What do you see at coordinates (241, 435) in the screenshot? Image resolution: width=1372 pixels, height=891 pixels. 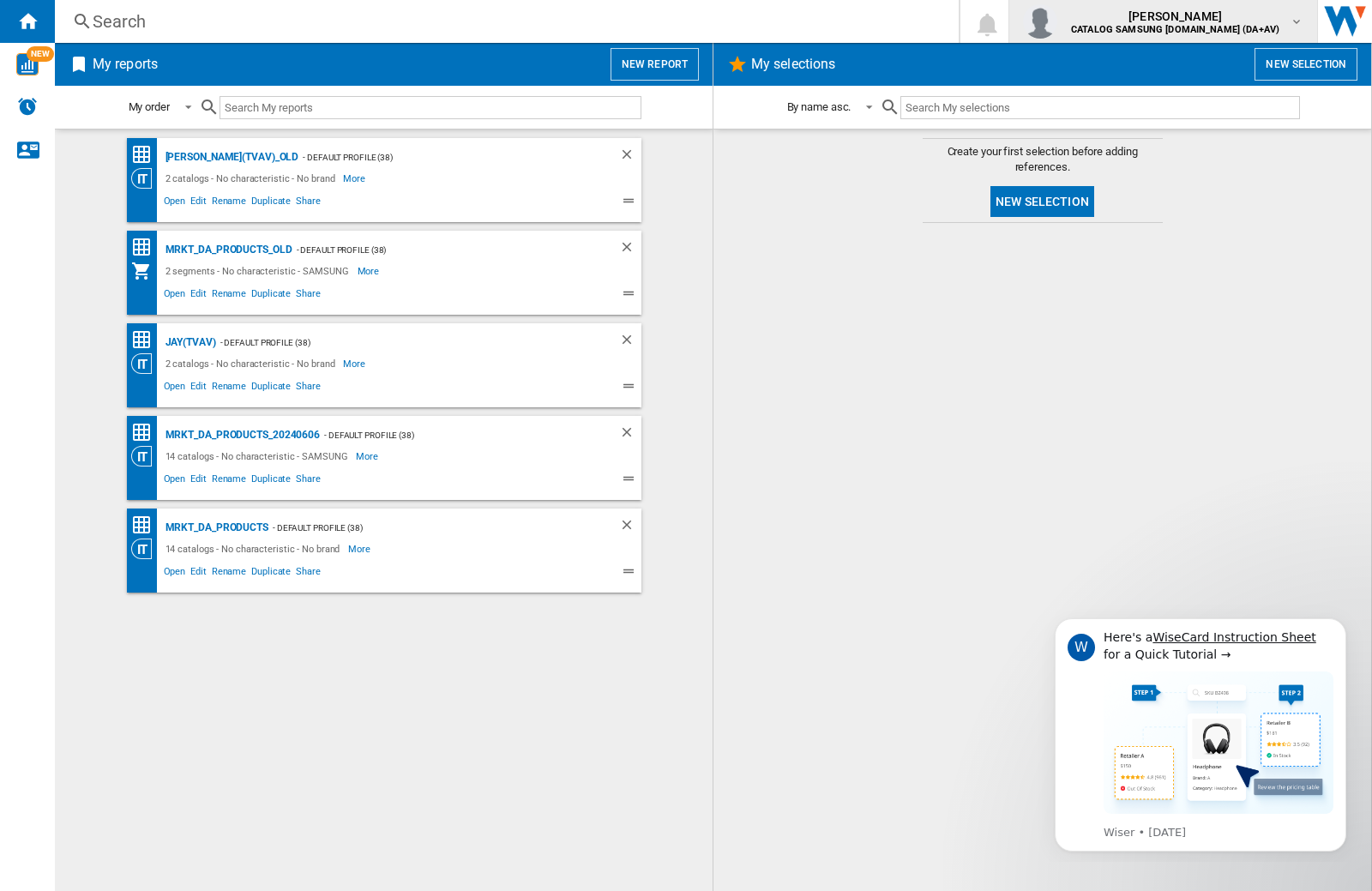 I see `div: MRKT_DA_PRODUCTS_20240606` at bounding box center [241, 435].